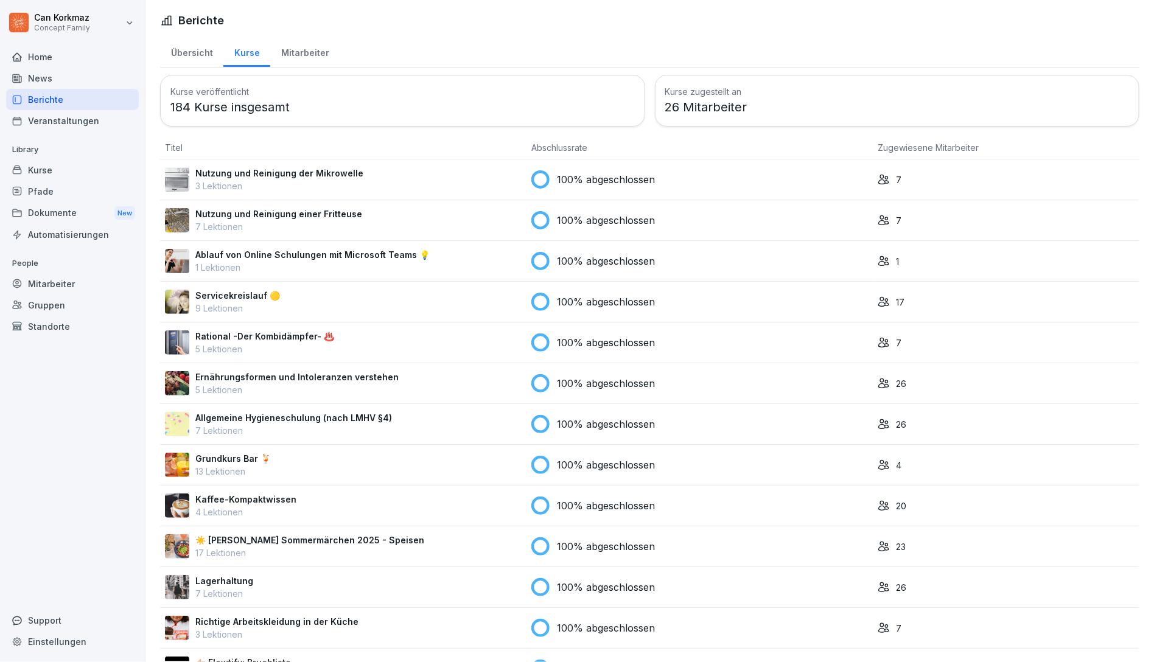  Describe the element at coordinates (177, 220) in the screenshot. I see `img: b2msvuojt3s6egexuweix326.png` at that location.